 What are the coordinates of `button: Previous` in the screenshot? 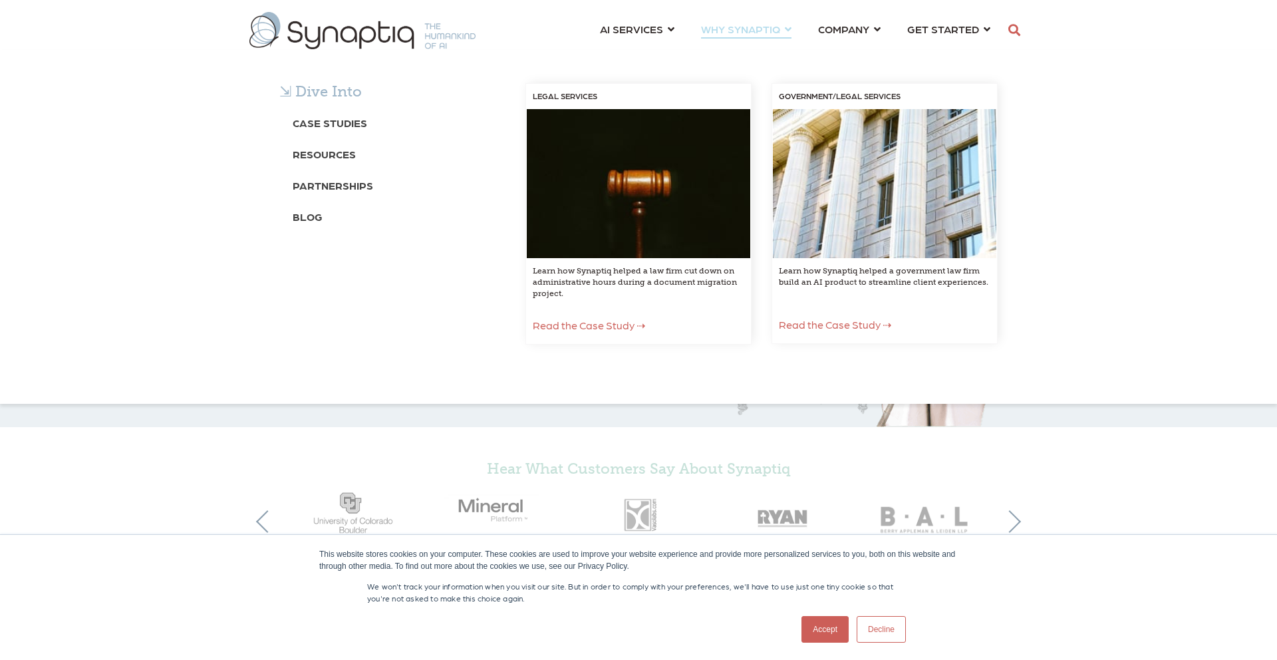 It's located at (267, 522).